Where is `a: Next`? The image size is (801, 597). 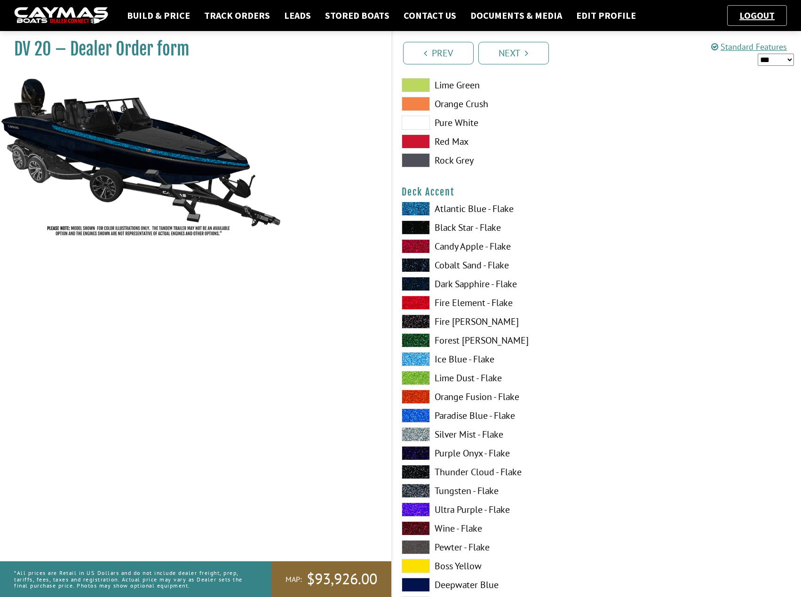 a: Next is located at coordinates (514, 53).